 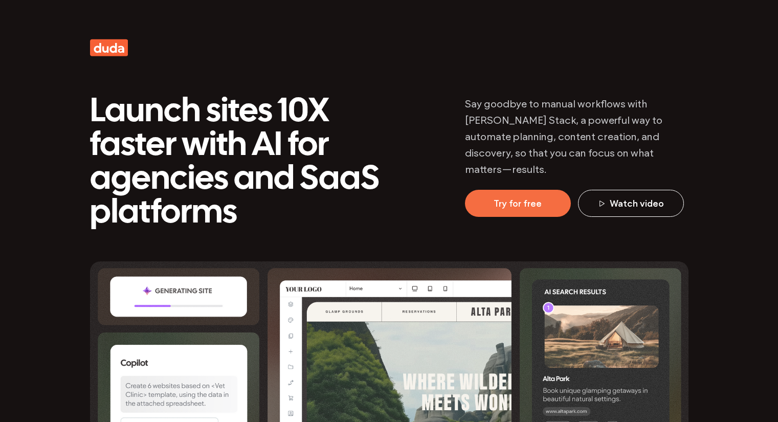 What do you see at coordinates (517, 203) in the screenshot?
I see `a: Try for free` at bounding box center [517, 203].